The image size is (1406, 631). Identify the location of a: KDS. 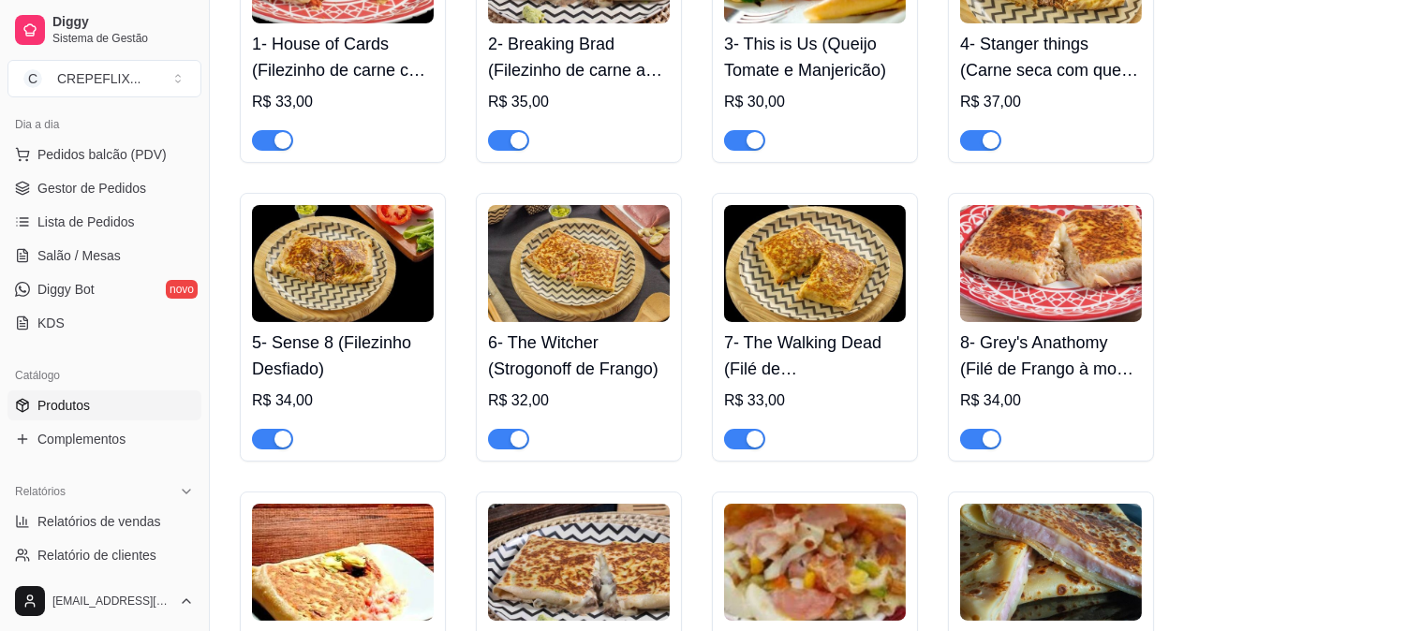
(104, 323).